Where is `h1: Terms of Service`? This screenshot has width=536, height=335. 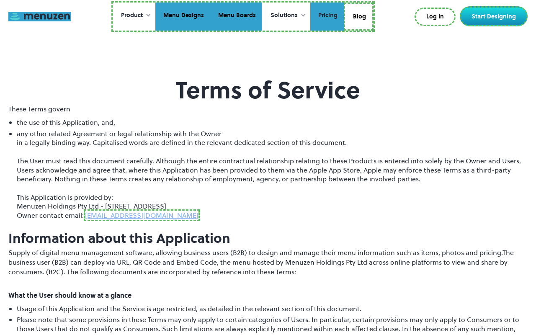
h1: Terms of Service is located at coordinates (268, 90).